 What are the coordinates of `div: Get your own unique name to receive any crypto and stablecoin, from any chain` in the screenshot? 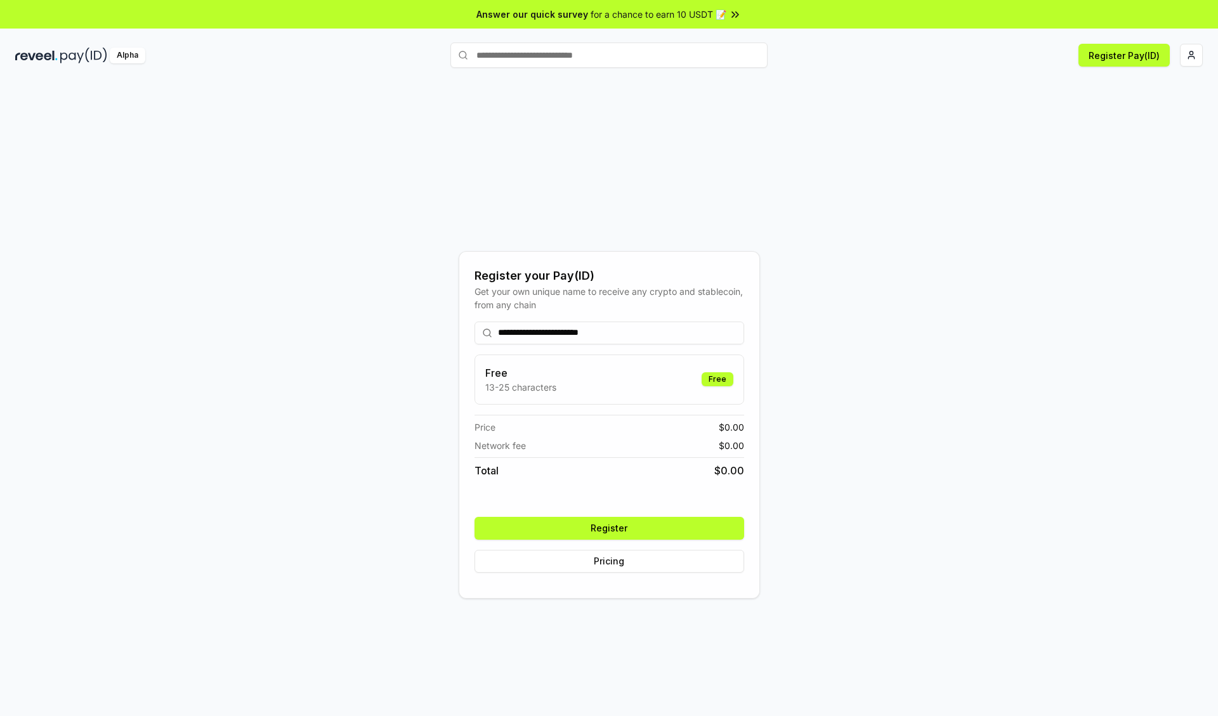 It's located at (609, 298).